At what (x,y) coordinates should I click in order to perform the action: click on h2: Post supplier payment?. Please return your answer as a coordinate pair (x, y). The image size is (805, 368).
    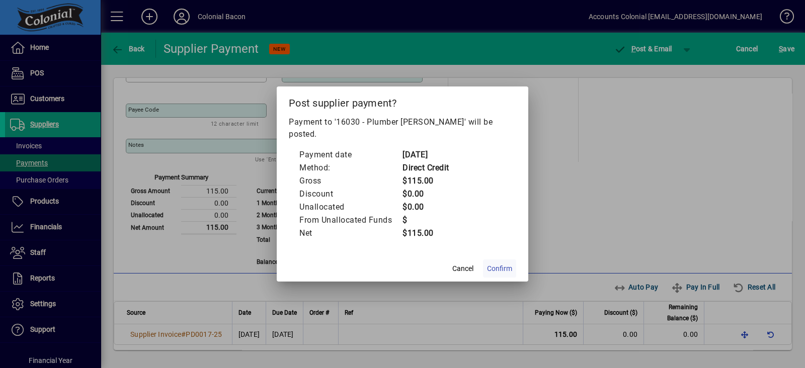
    Looking at the image, I should click on (402, 101).